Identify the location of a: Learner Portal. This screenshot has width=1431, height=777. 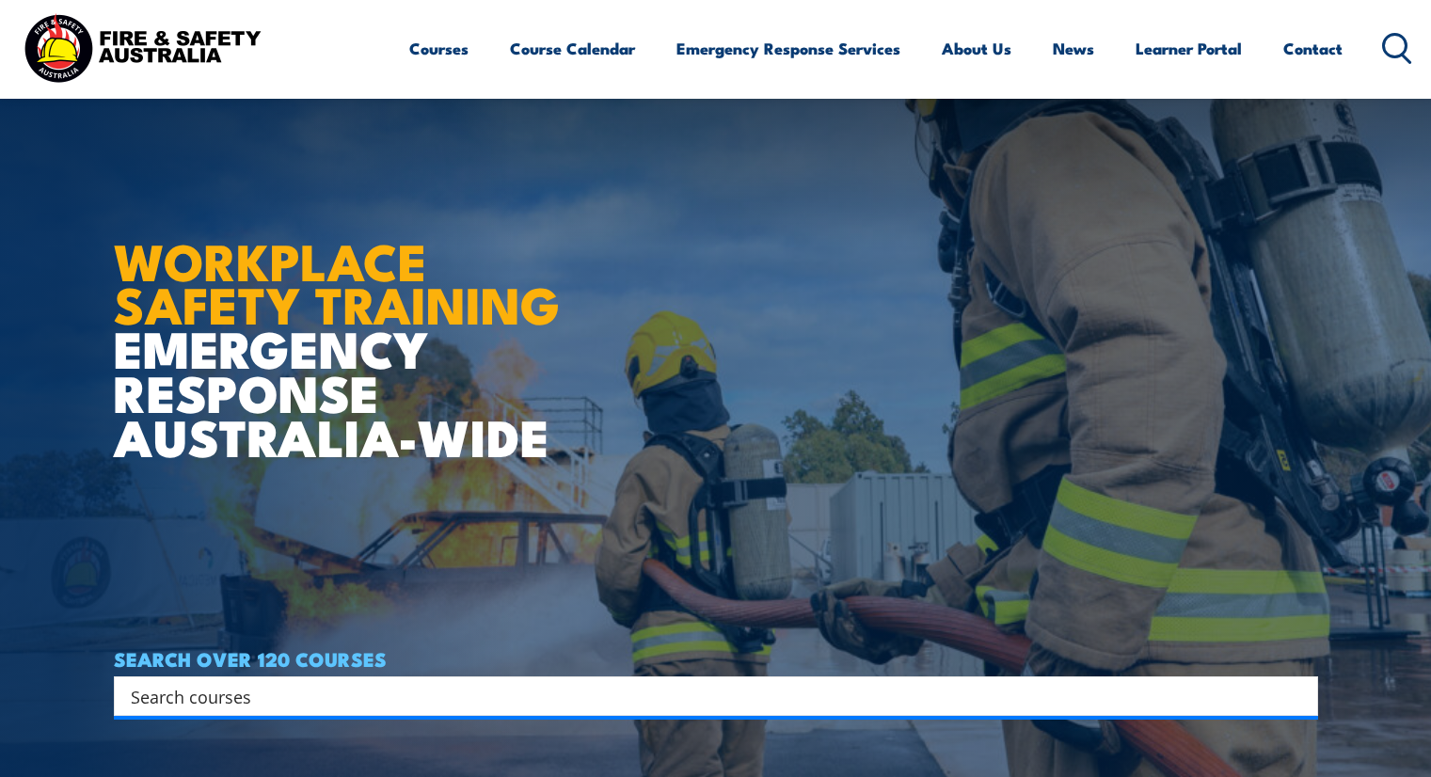
(1188, 48).